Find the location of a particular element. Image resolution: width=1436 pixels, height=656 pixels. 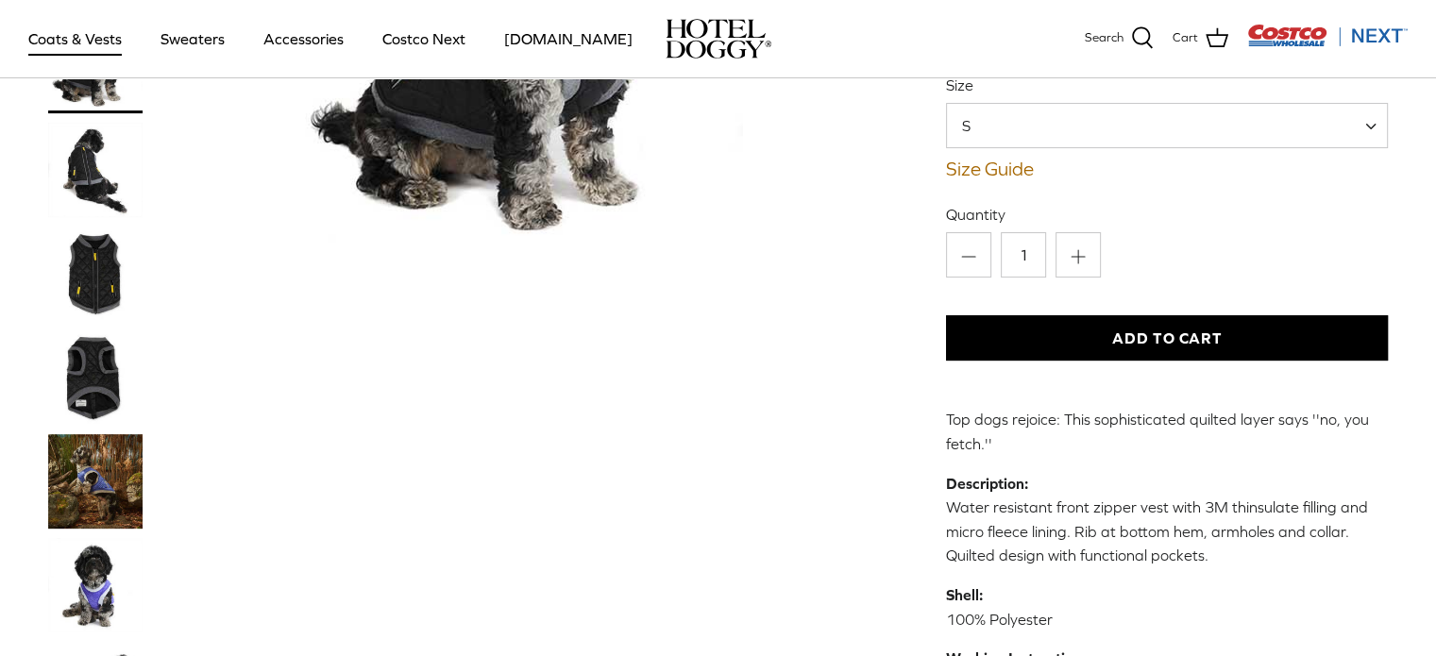

a: Coats & Vests is located at coordinates (75, 39).